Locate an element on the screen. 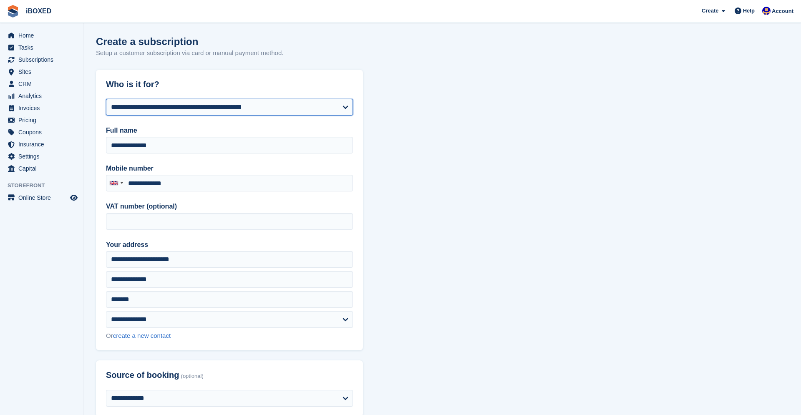  img: Noor Rashid is located at coordinates (766, 11).